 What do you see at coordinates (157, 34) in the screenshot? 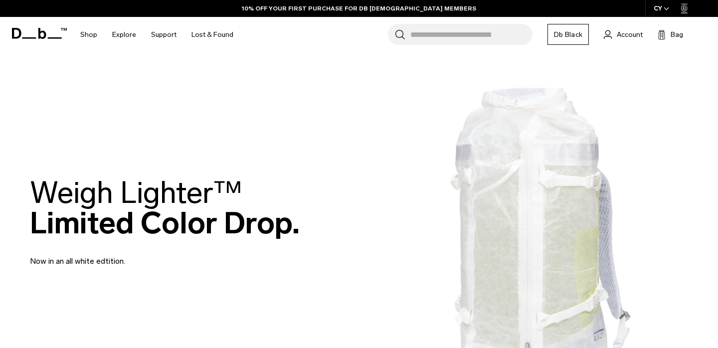
I see `nav: Main Navigation` at bounding box center [157, 34].